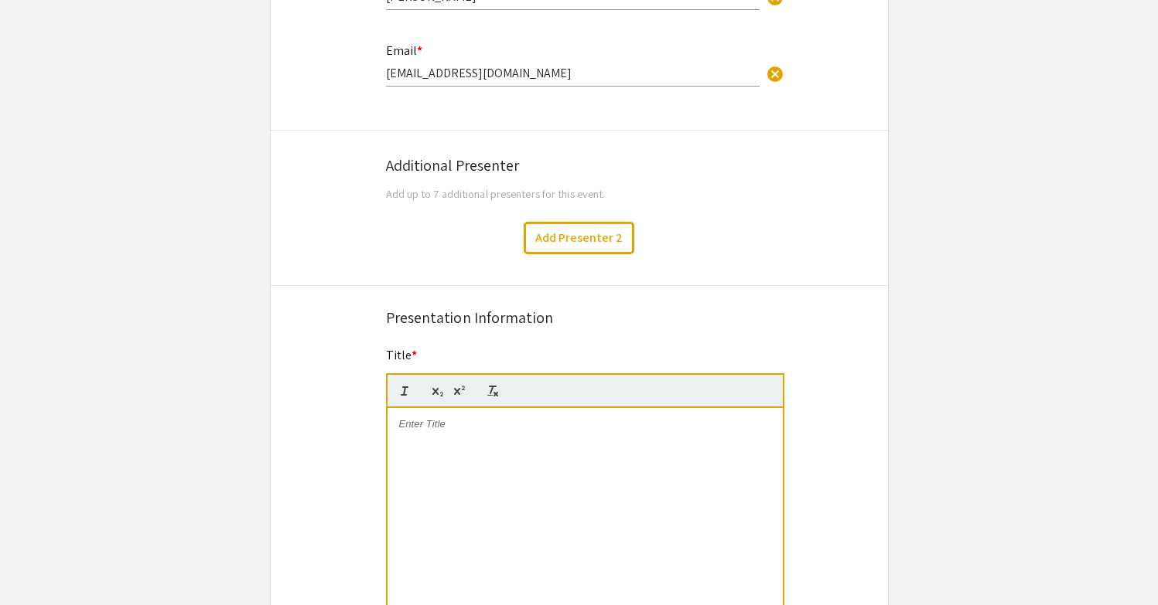 The image size is (1158, 605). Describe the element at coordinates (775, 73) in the screenshot. I see `button: Clear` at that location.